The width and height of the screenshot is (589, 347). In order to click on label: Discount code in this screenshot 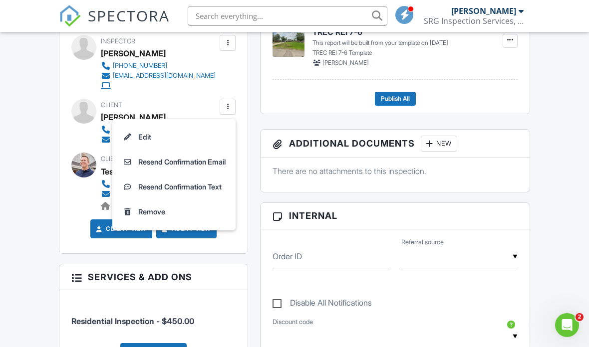, I will do `click(292, 322)`.